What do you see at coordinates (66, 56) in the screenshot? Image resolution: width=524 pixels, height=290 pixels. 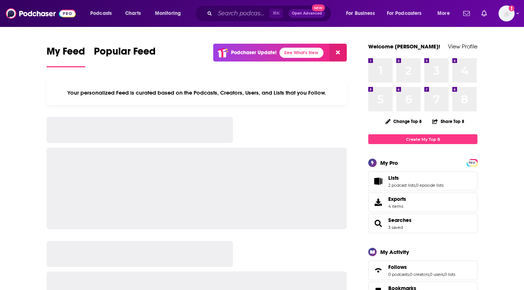 I see `a: My Feed` at bounding box center [66, 56].